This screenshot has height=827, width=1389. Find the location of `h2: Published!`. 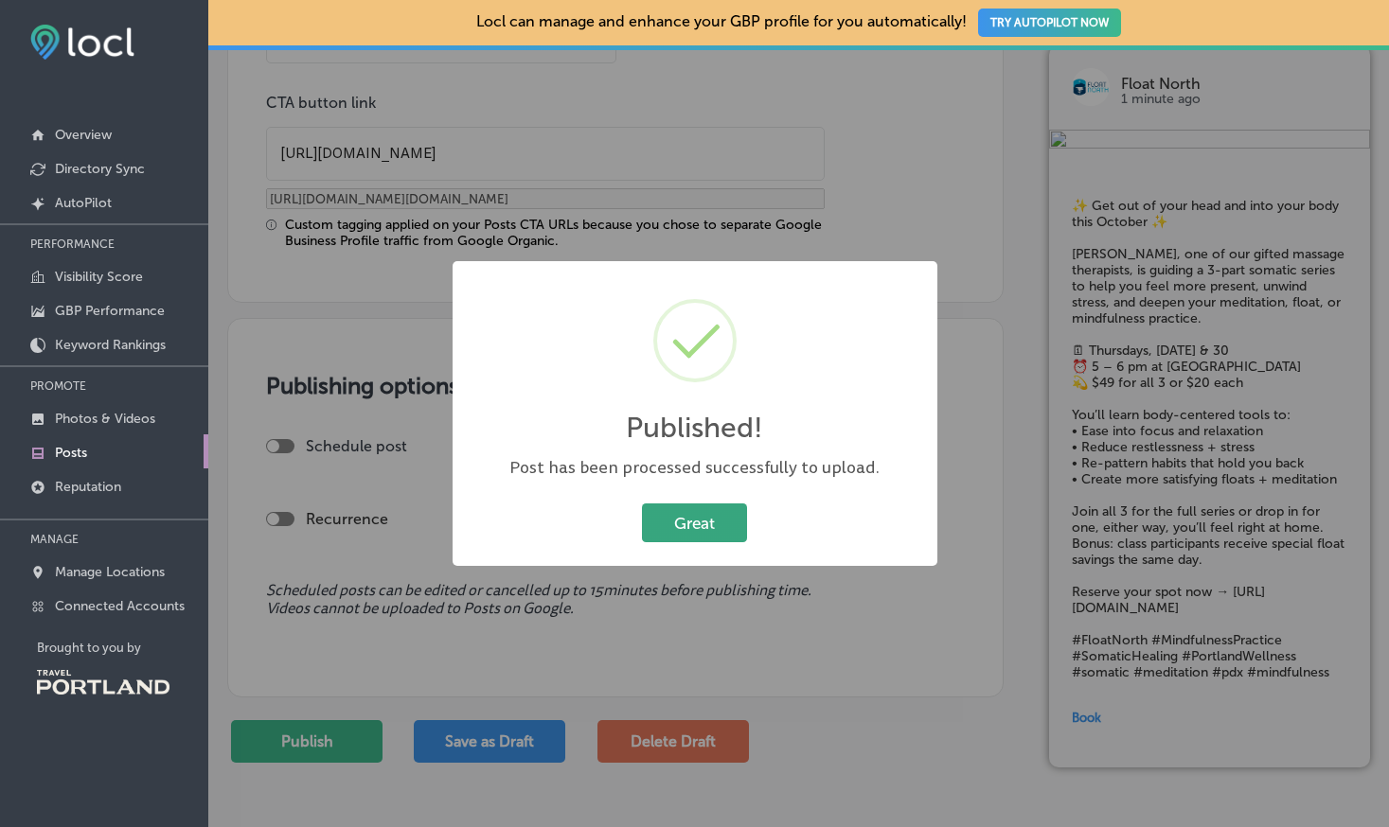

h2: Published! is located at coordinates (694, 428).